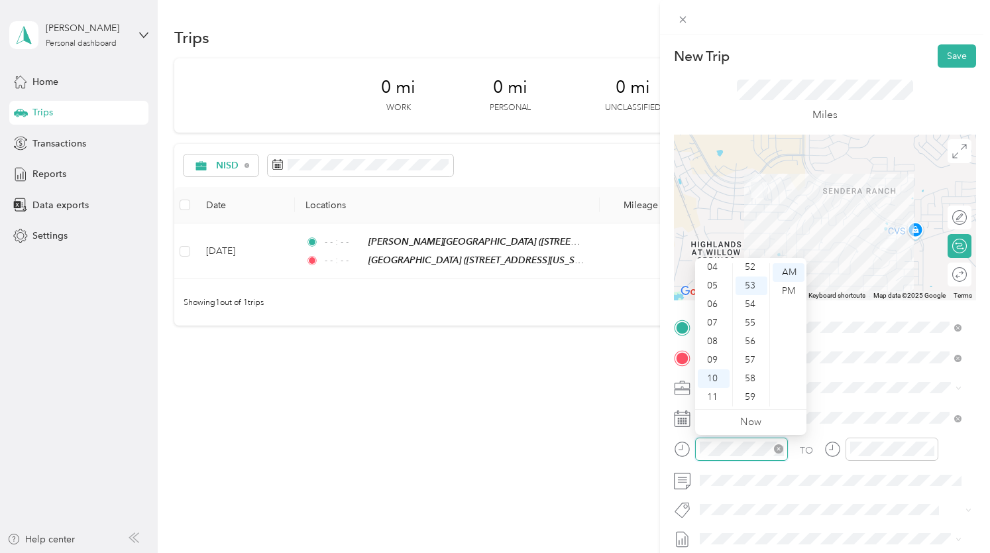  What do you see at coordinates (714, 397) in the screenshot?
I see `div: 11` at bounding box center [714, 397].